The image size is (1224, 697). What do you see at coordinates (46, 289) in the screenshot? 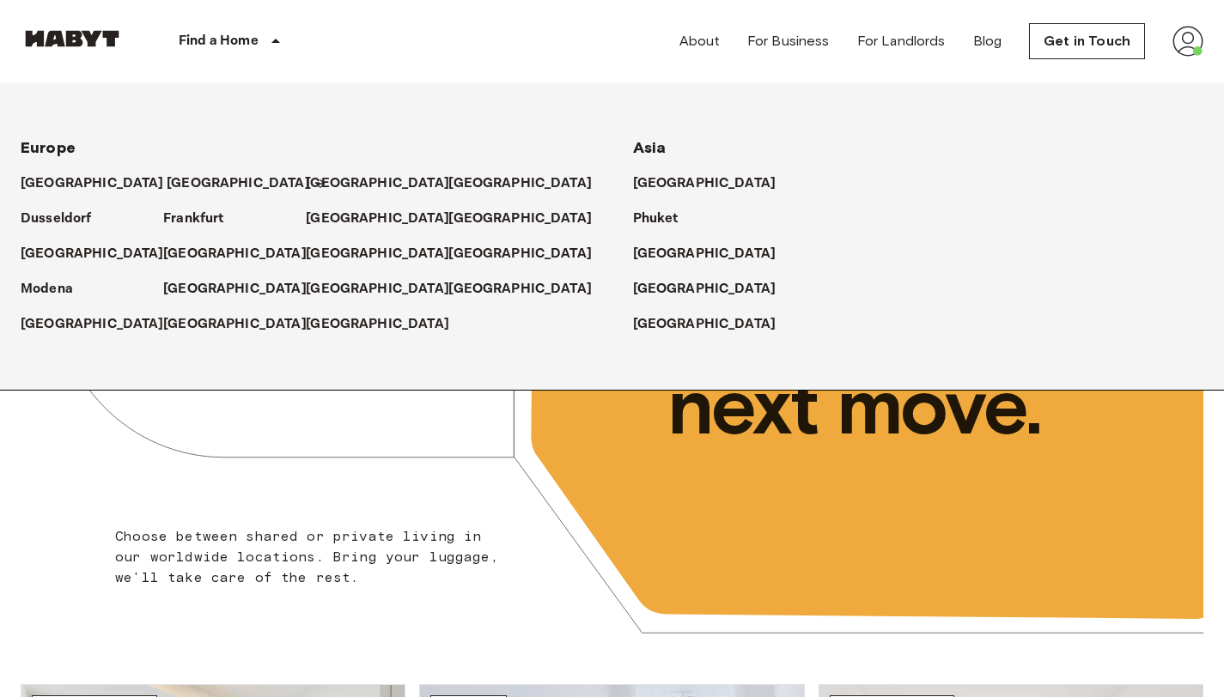
I see `p: Modena` at bounding box center [46, 289].